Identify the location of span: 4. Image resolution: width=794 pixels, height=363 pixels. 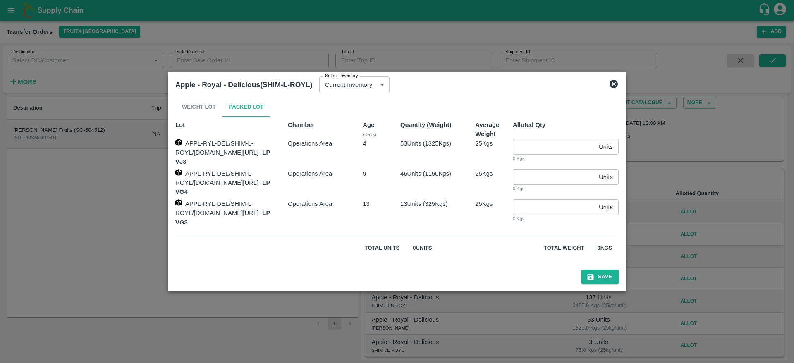
(364, 143).